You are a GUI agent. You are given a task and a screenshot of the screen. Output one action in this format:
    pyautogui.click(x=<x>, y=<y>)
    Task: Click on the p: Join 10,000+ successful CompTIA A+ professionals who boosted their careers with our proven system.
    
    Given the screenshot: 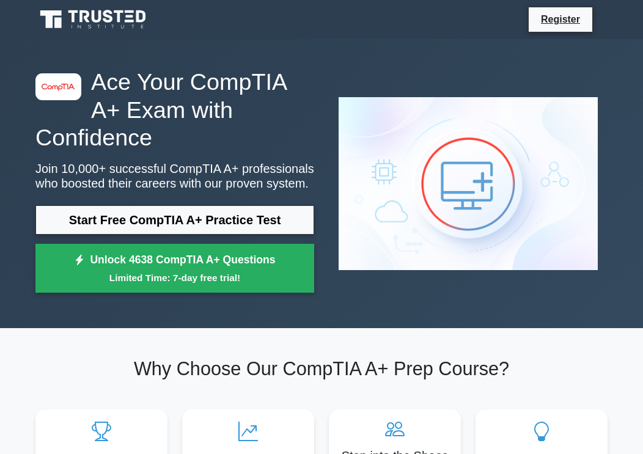 What is the action you would take?
    pyautogui.click(x=175, y=176)
    